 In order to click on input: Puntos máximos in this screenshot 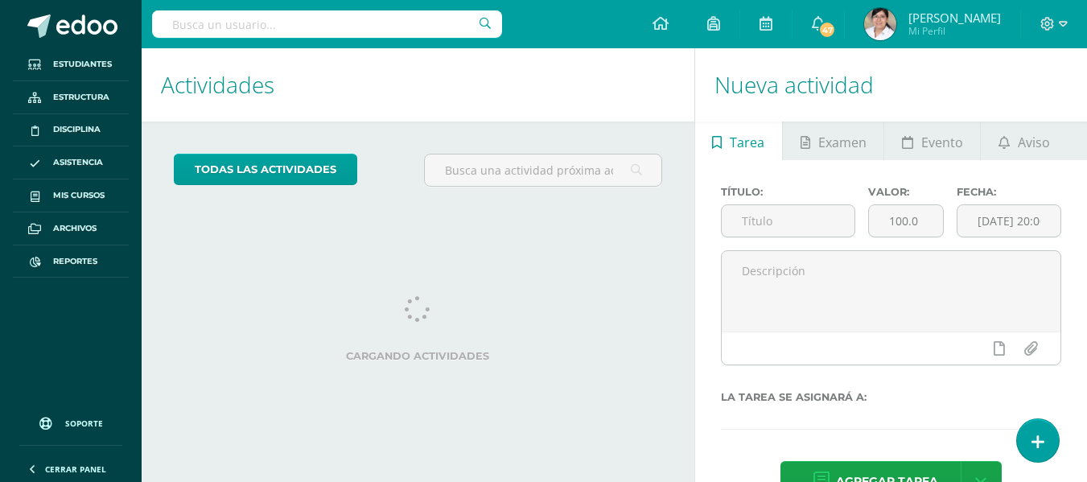, I will do `click(906, 221)`.